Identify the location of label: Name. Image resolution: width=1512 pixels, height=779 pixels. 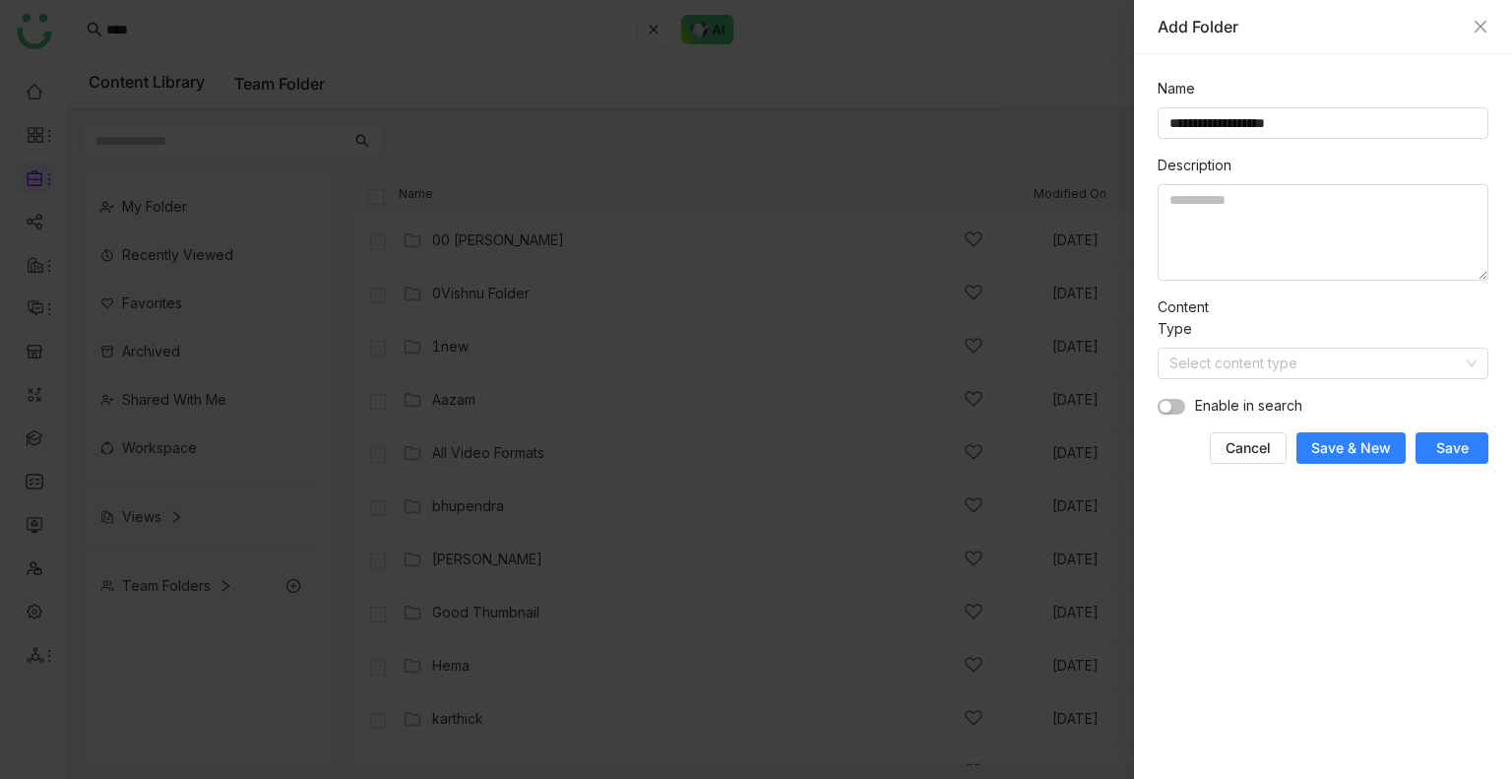
(1176, 89).